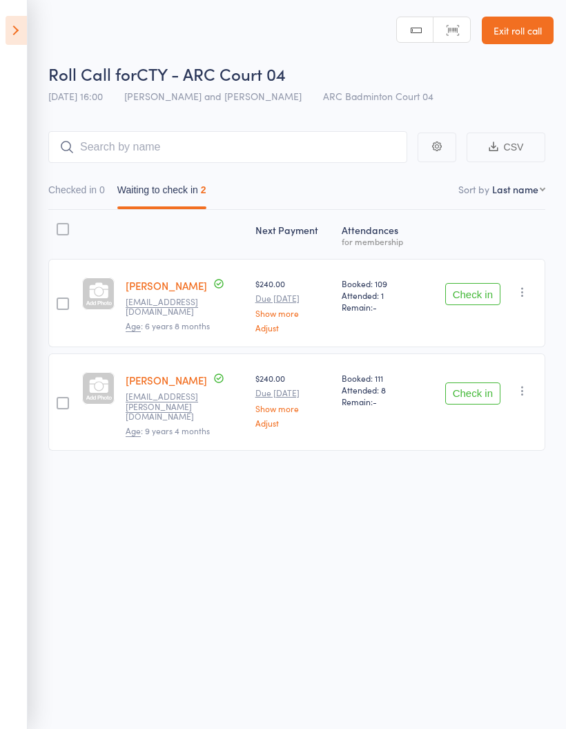  Describe the element at coordinates (378, 389) in the screenshot. I see `span: Attended: 8` at that location.